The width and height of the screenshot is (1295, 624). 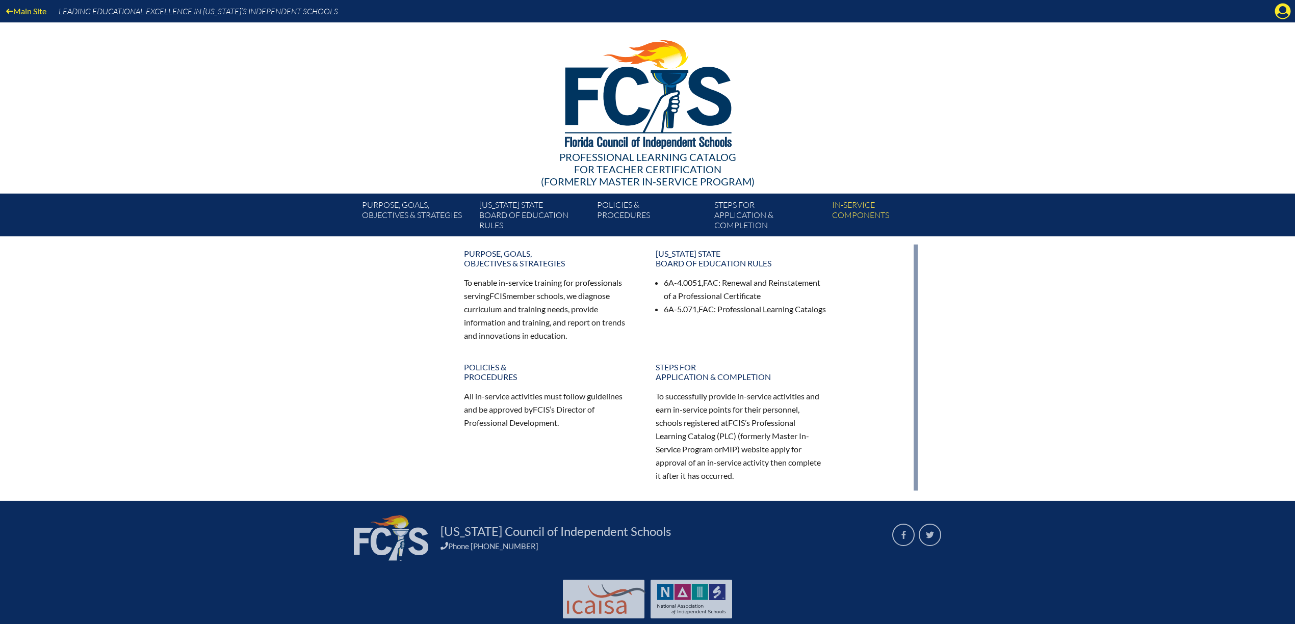 What do you see at coordinates (691, 599) in the screenshot?
I see `img: NAIS Logo` at bounding box center [691, 599].